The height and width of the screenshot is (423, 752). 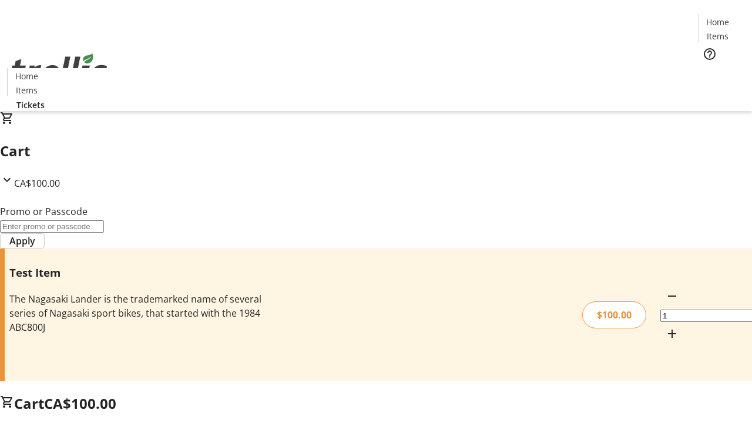 I want to click on div: $100.00, so click(x=614, y=315).